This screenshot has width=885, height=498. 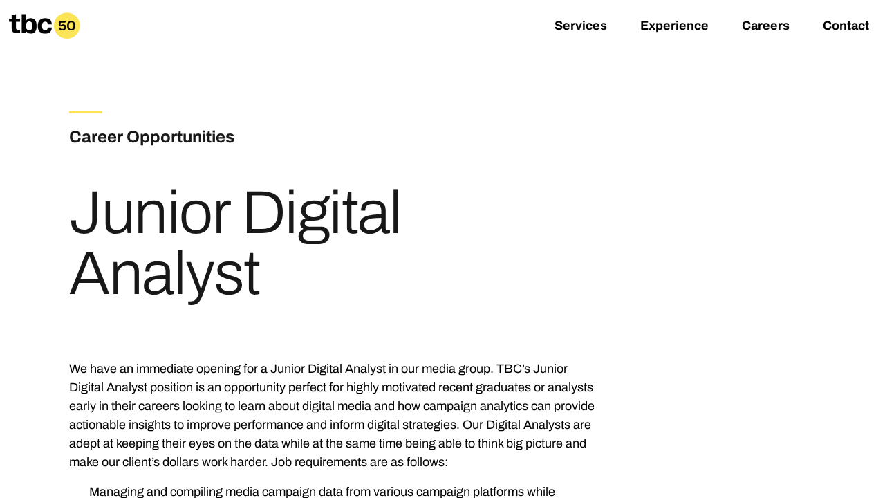 What do you see at coordinates (235, 137) in the screenshot?
I see `h3: Career Opportunities` at bounding box center [235, 137].